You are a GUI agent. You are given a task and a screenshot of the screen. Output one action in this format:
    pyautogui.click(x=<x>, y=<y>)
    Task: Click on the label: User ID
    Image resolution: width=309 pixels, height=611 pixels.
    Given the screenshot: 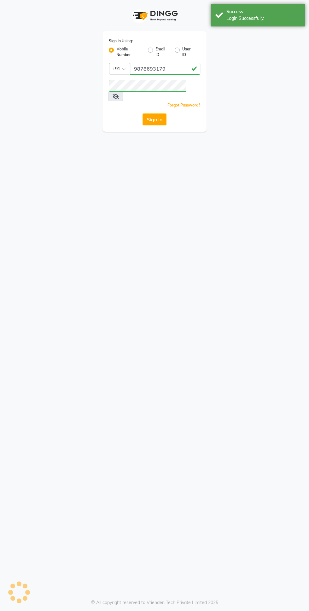 What is the action you would take?
    pyautogui.click(x=188, y=52)
    